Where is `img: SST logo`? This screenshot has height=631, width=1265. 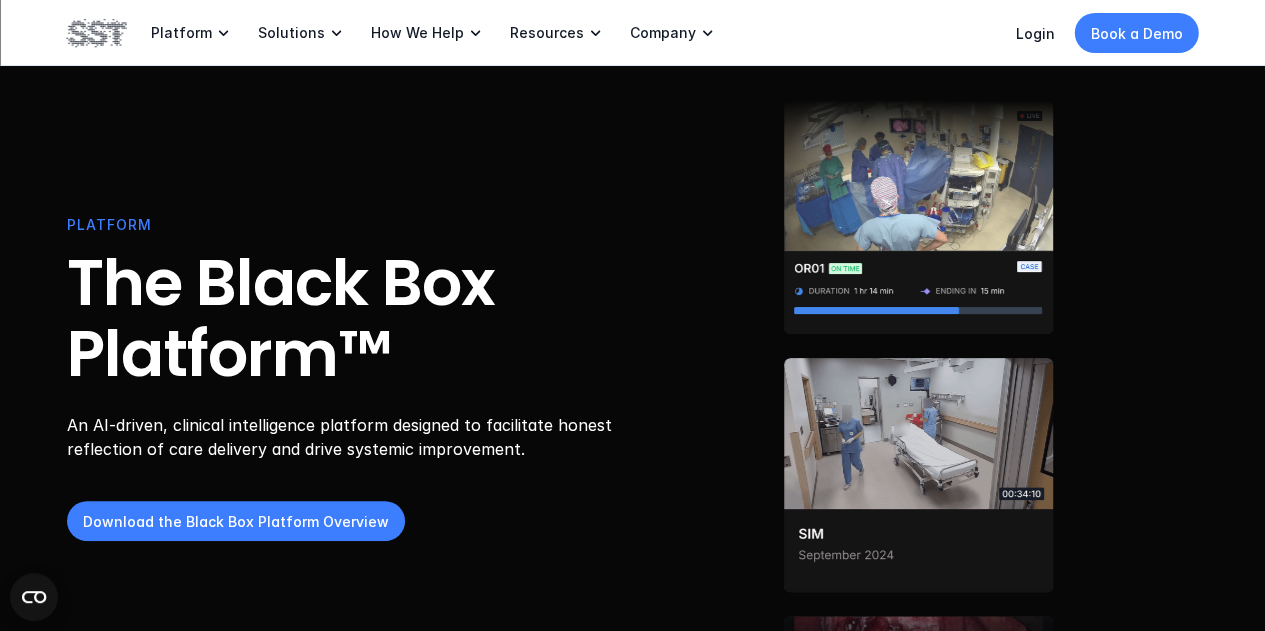
img: SST logo is located at coordinates (97, 33).